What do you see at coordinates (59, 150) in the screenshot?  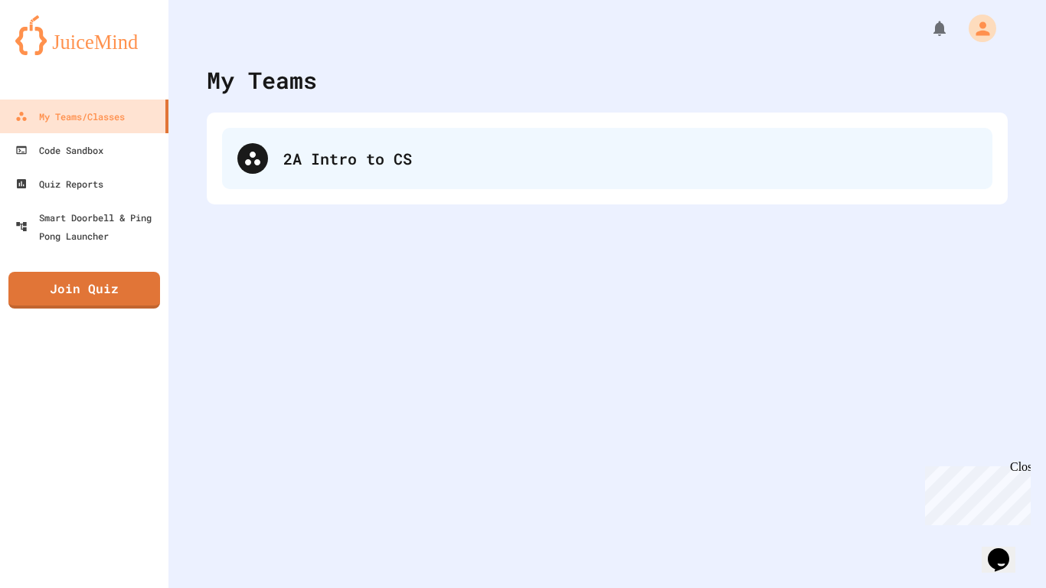 I see `div: Code Sandbox` at bounding box center [59, 150].